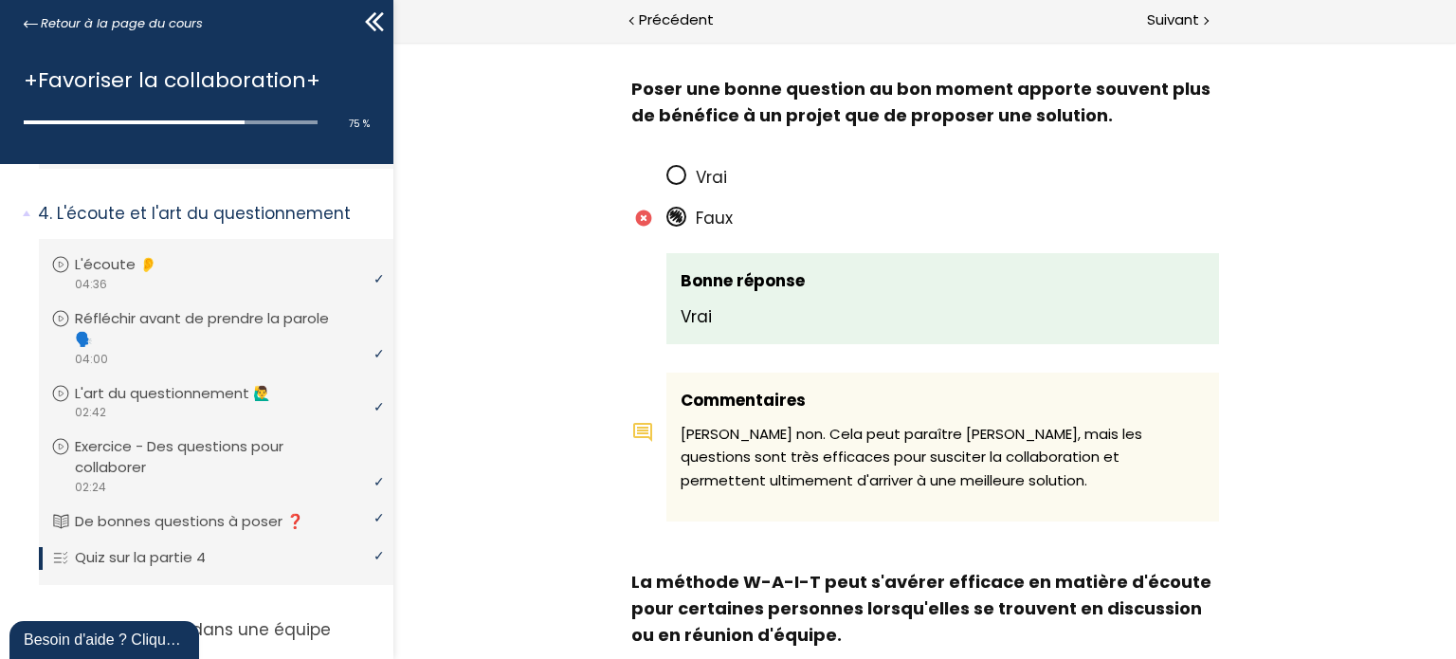  Describe the element at coordinates (532, 61) in the screenshot. I see `div: Poser une bonne question au bon moment apporte souvent plus de bénéfice à un projet que de propos...` at that location.